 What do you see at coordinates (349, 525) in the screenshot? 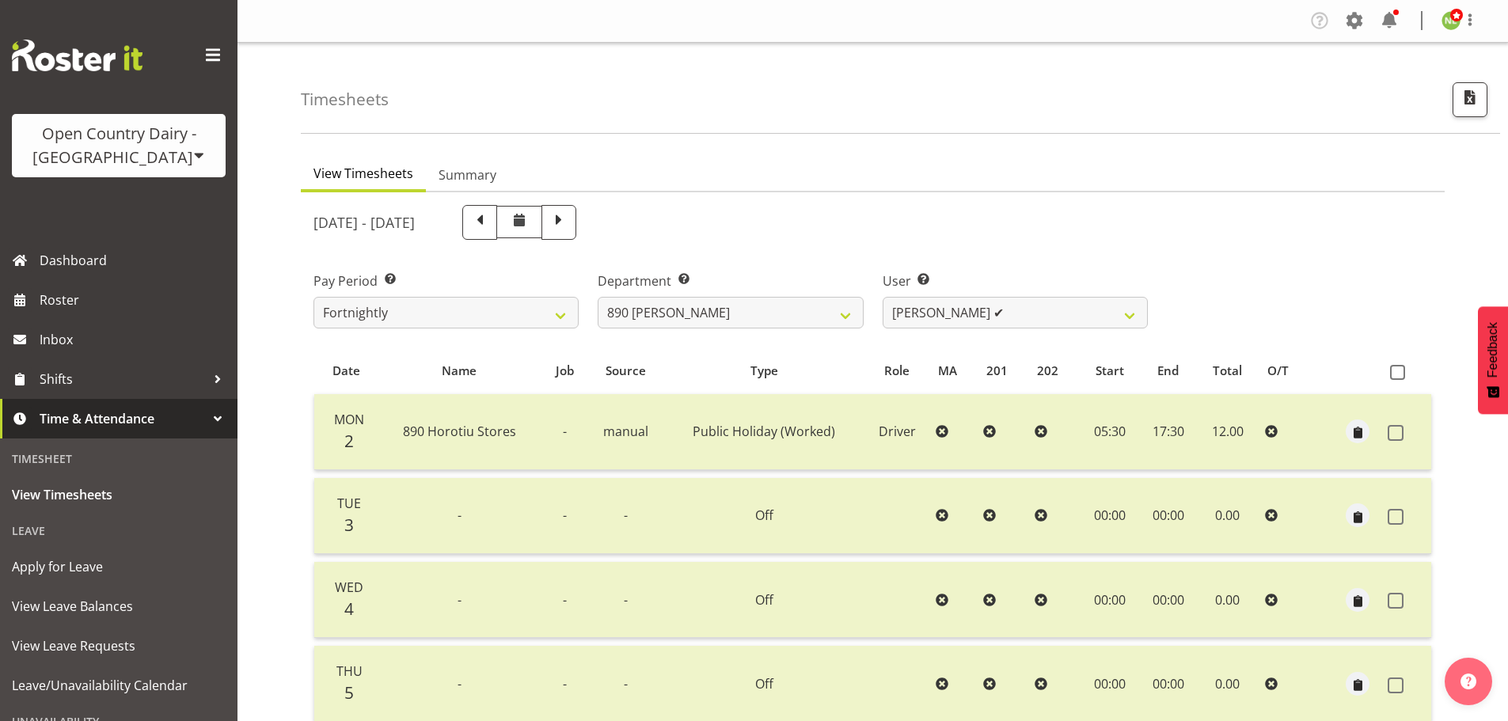
I see `span: 3` at bounding box center [349, 525].